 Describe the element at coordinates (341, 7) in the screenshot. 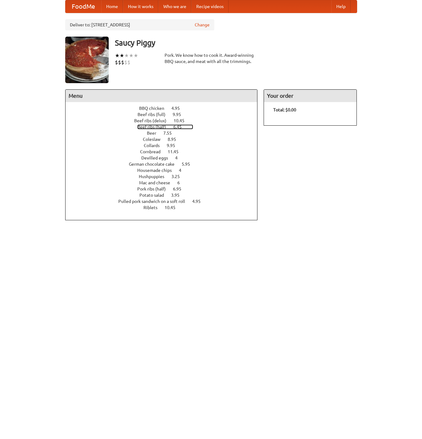

I see `a: Help` at that location.